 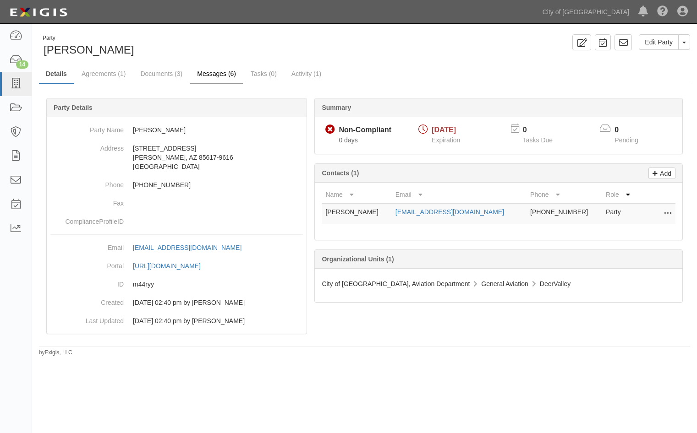 I want to click on a: Add, so click(x=661, y=173).